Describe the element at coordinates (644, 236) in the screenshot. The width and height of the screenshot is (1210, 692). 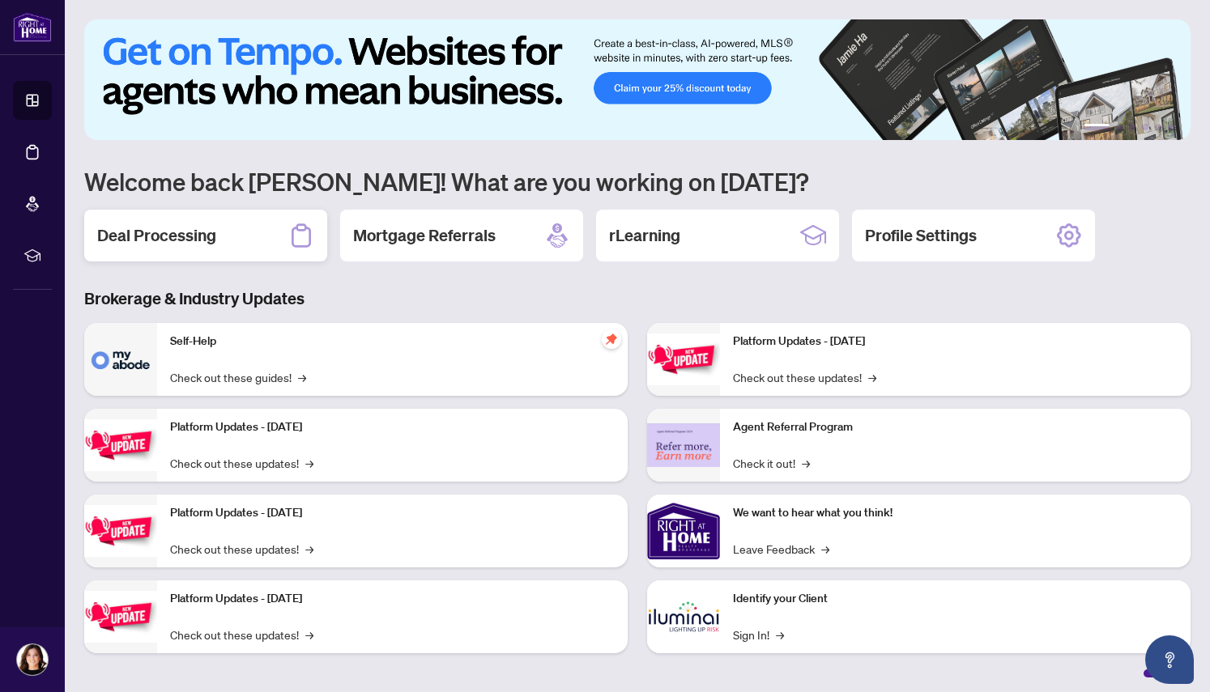
I see `h2: rLearning` at that location.